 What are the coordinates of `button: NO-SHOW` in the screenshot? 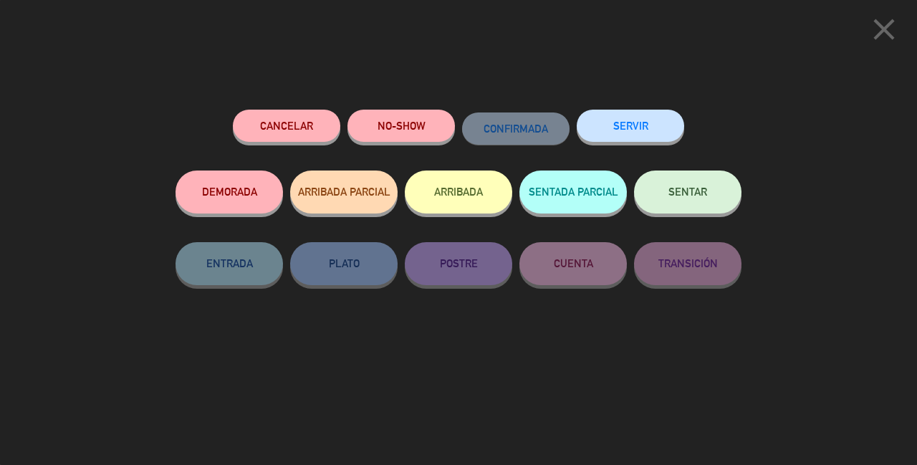 It's located at (401, 125).